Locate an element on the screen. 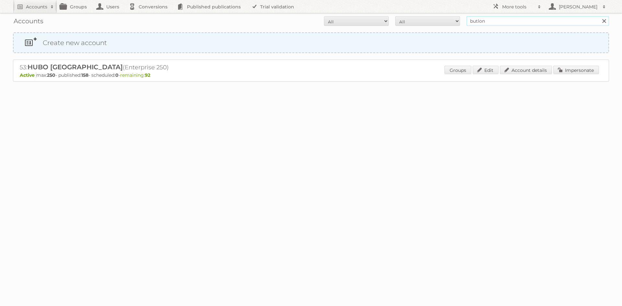 This screenshot has width=622, height=306. span: remaining: is located at coordinates (135, 75).